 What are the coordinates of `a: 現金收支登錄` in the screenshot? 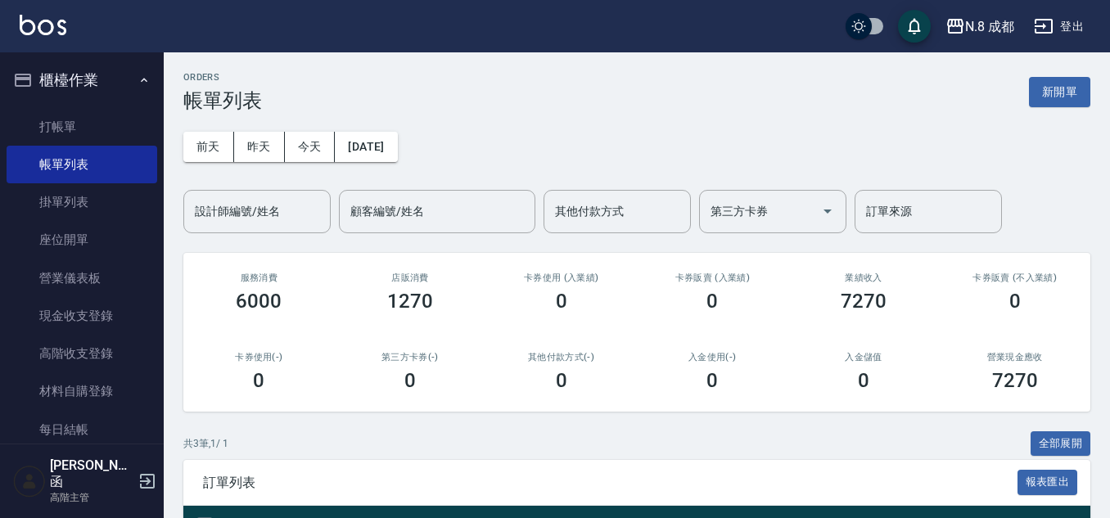 It's located at (82, 316).